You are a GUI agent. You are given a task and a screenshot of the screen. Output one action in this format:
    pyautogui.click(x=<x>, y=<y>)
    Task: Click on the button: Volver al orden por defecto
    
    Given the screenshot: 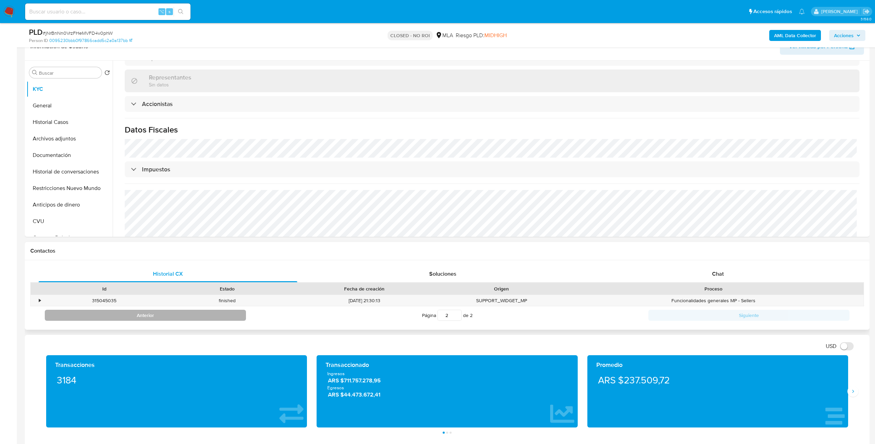 What is the action you would take?
    pyautogui.click(x=107, y=74)
    